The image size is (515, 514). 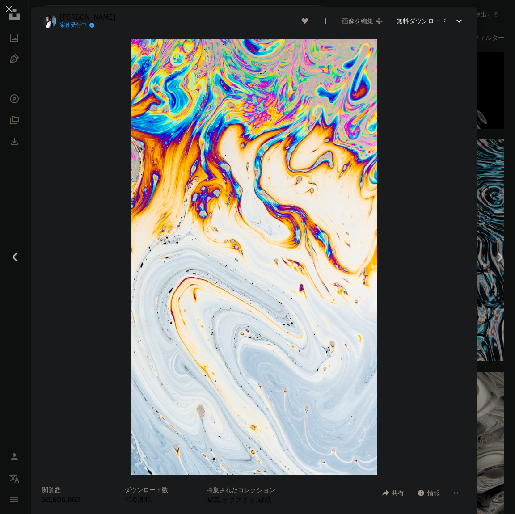 What do you see at coordinates (213, 500) in the screenshot?
I see `a: 写真` at bounding box center [213, 500].